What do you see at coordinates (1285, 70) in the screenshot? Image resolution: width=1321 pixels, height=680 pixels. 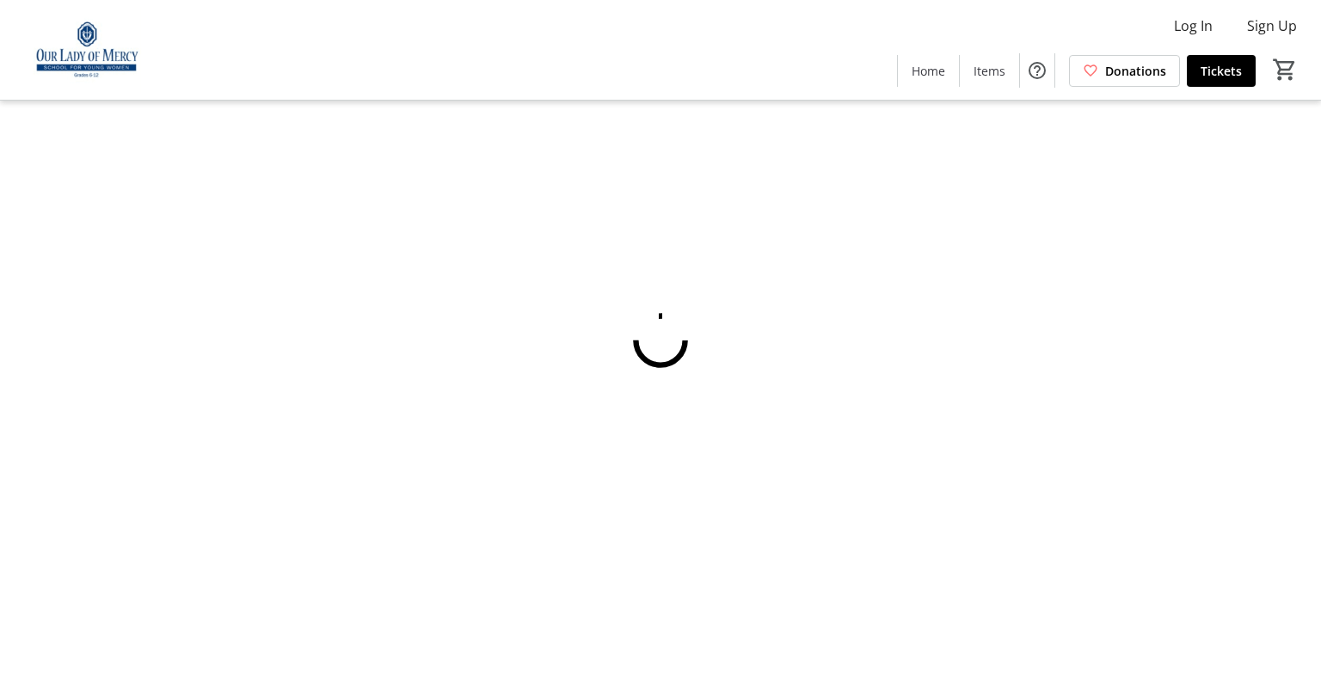 I see `button: Cart` at bounding box center [1285, 70].